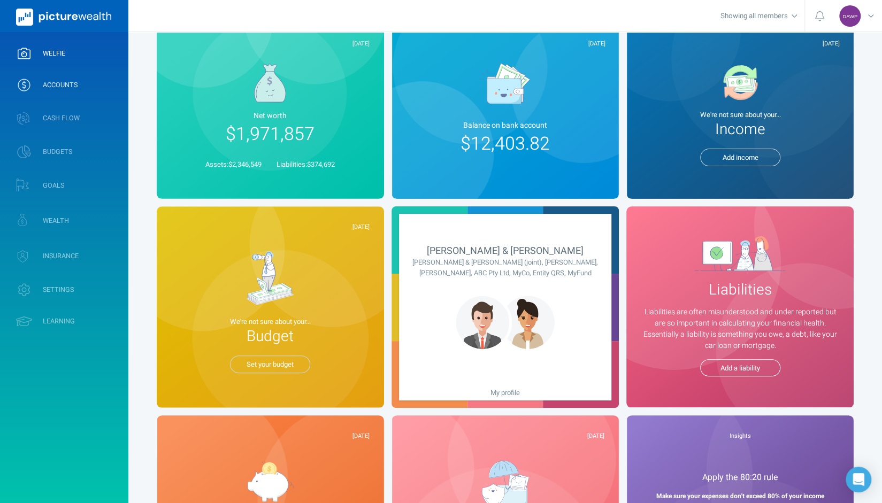 The width and height of the screenshot is (882, 503). I want to click on span: Assets:, so click(217, 164).